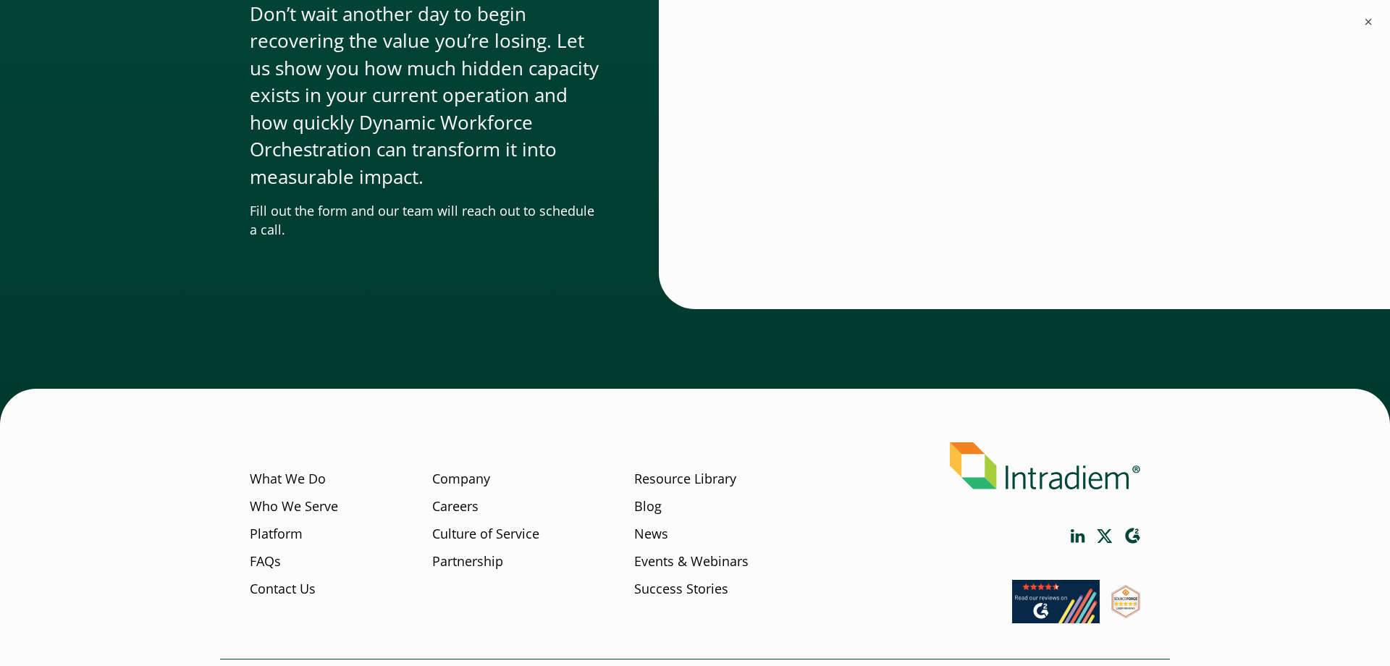 Image resolution: width=1390 pixels, height=666 pixels. I want to click on p: Fill out the form and our team will reach out to schedule a call., so click(425, 221).